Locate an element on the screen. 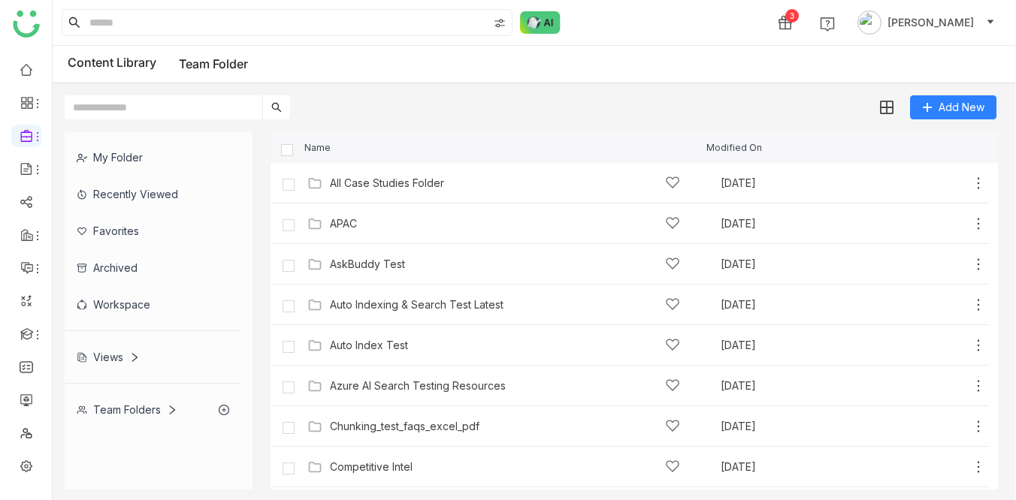  div: Competitive Intel is located at coordinates (371, 467).